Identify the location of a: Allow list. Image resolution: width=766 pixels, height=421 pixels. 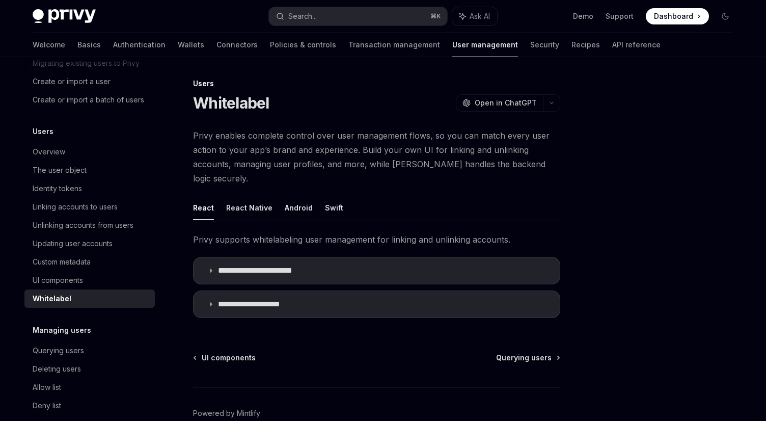
(90, 387).